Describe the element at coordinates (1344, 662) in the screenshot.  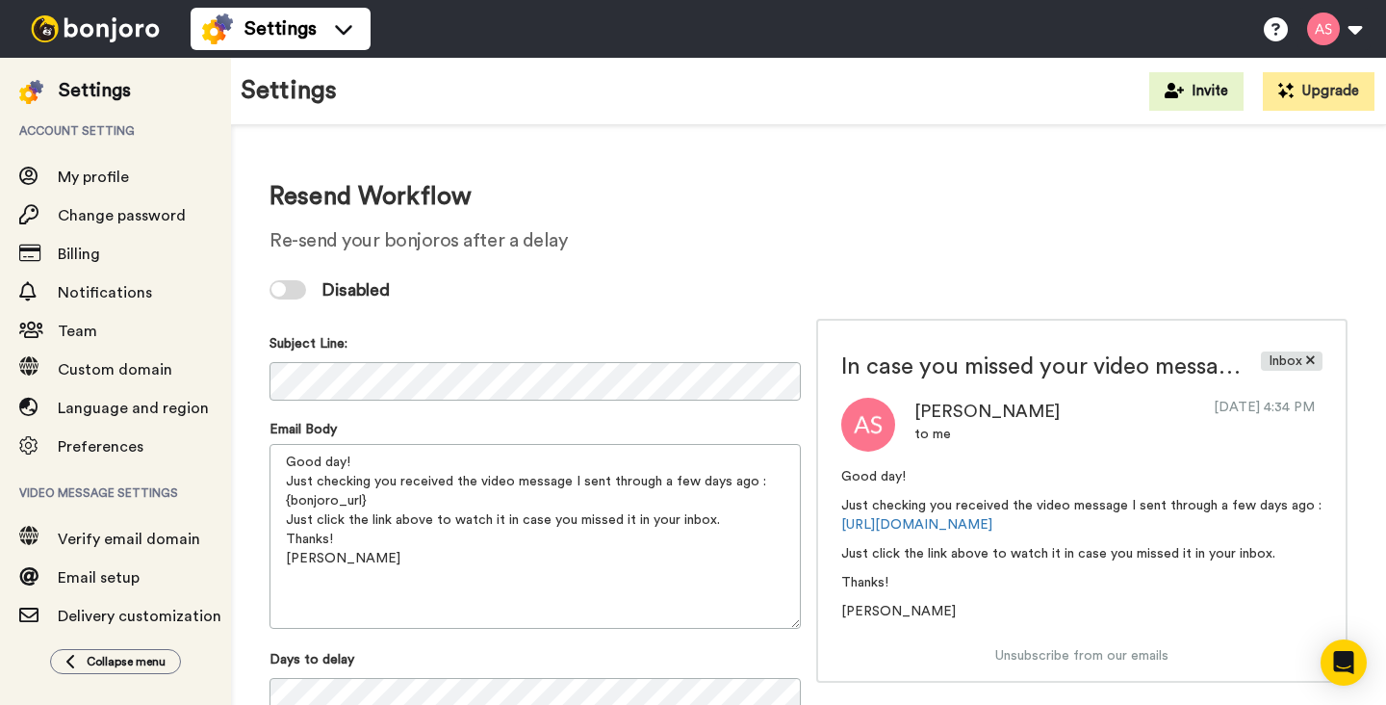
I see `div: Open Intercom Messenger` at that location.